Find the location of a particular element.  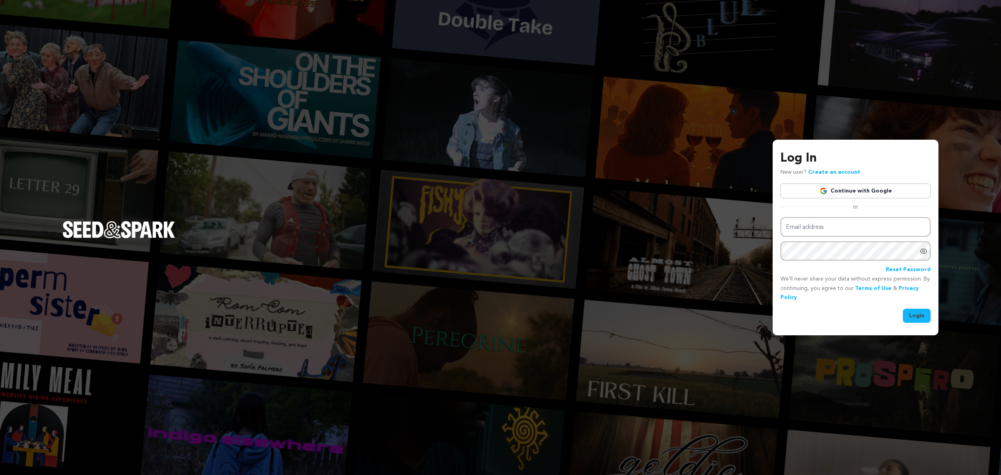

a: Create an account is located at coordinates (834, 172).